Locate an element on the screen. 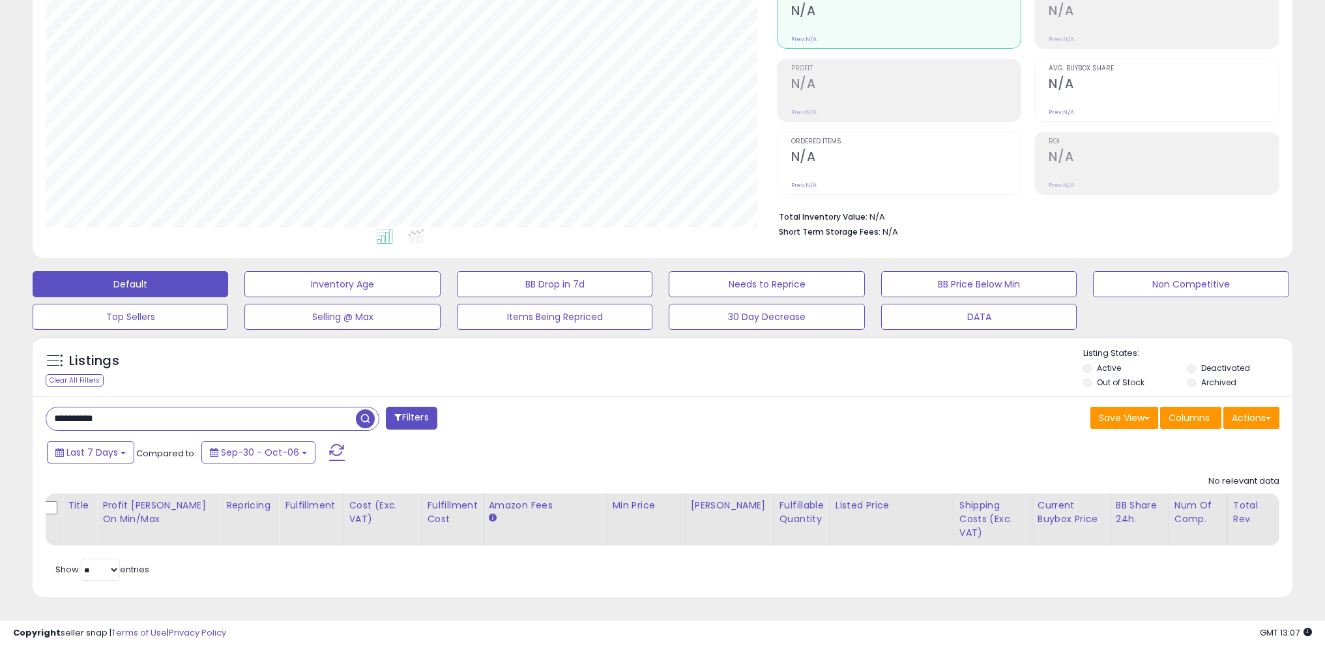  span: Ordered Items is located at coordinates (906, 141).